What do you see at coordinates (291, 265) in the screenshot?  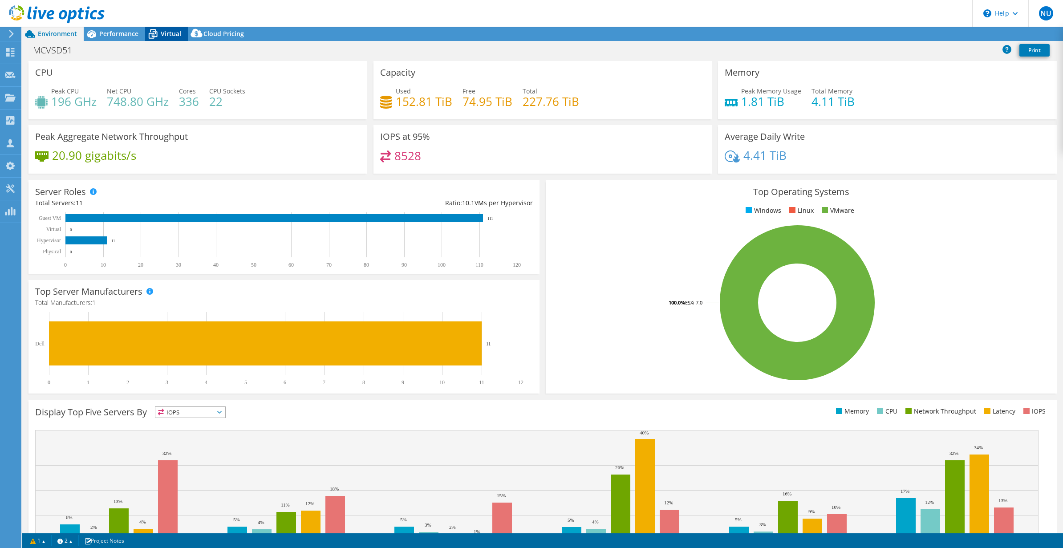 I see `text: 60` at bounding box center [291, 265].